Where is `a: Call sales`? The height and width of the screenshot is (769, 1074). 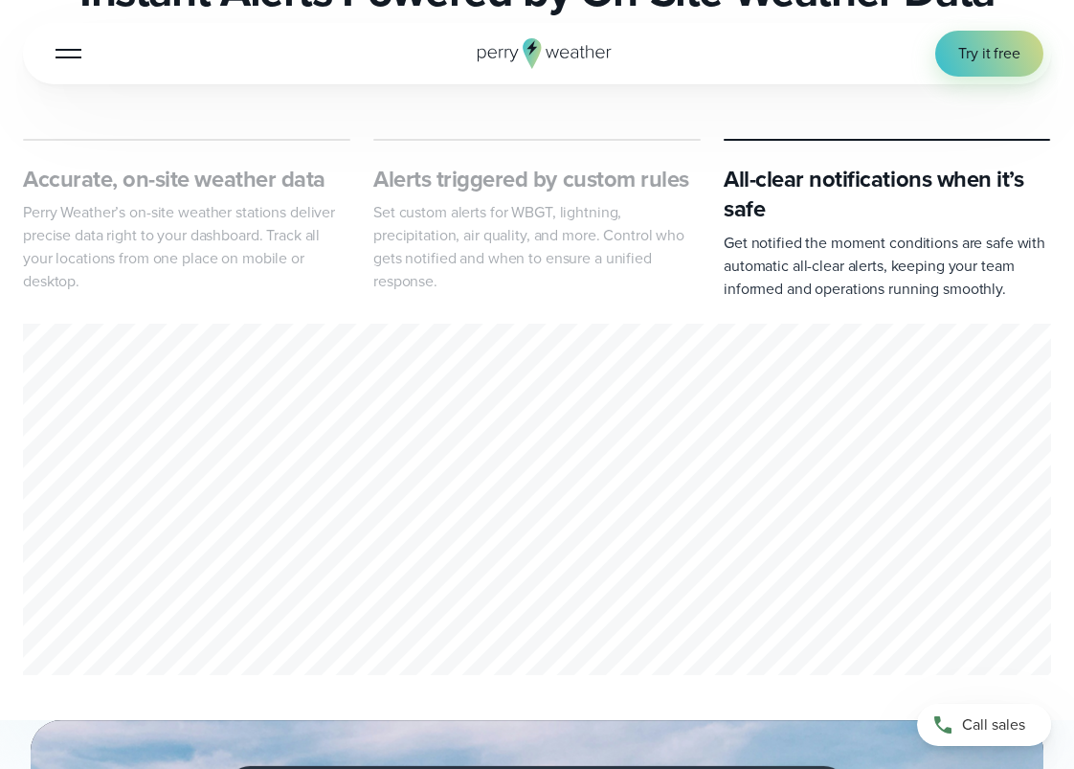 a: Call sales is located at coordinates (984, 725).